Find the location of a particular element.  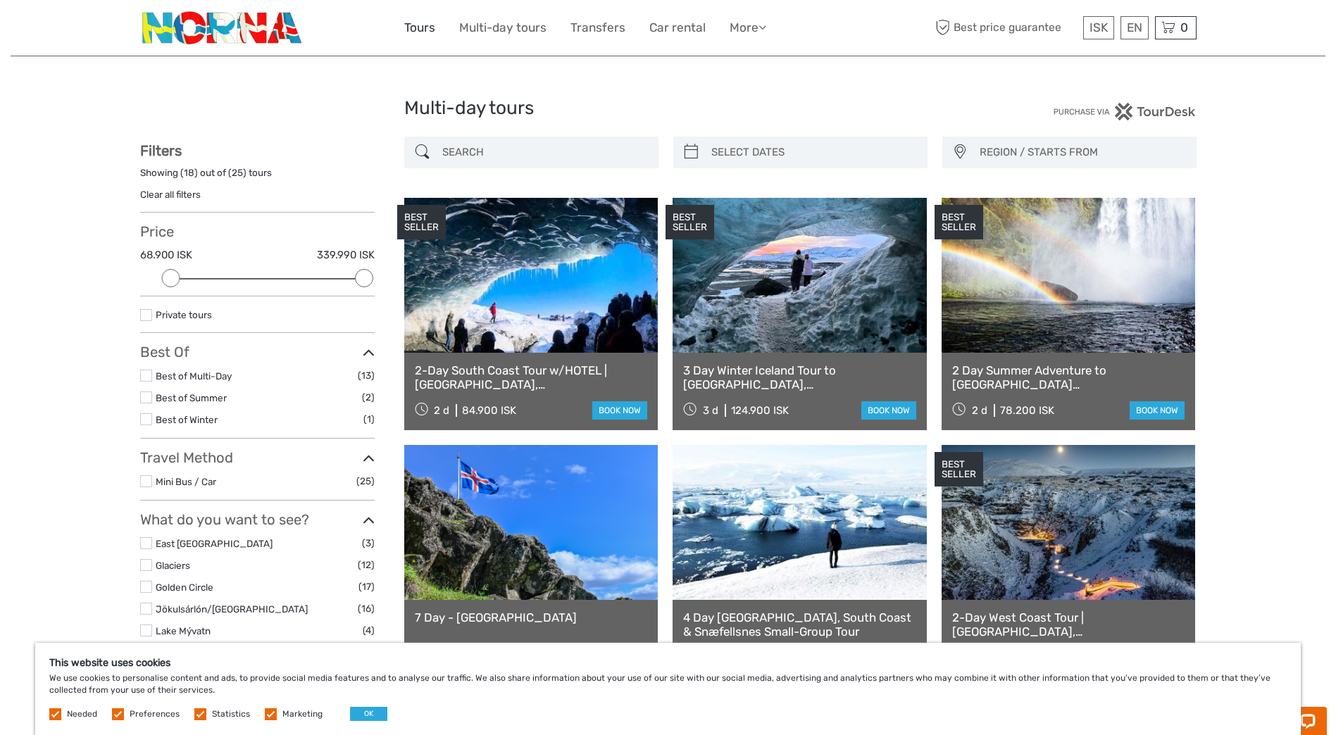

a: Transfers is located at coordinates (598, 27).